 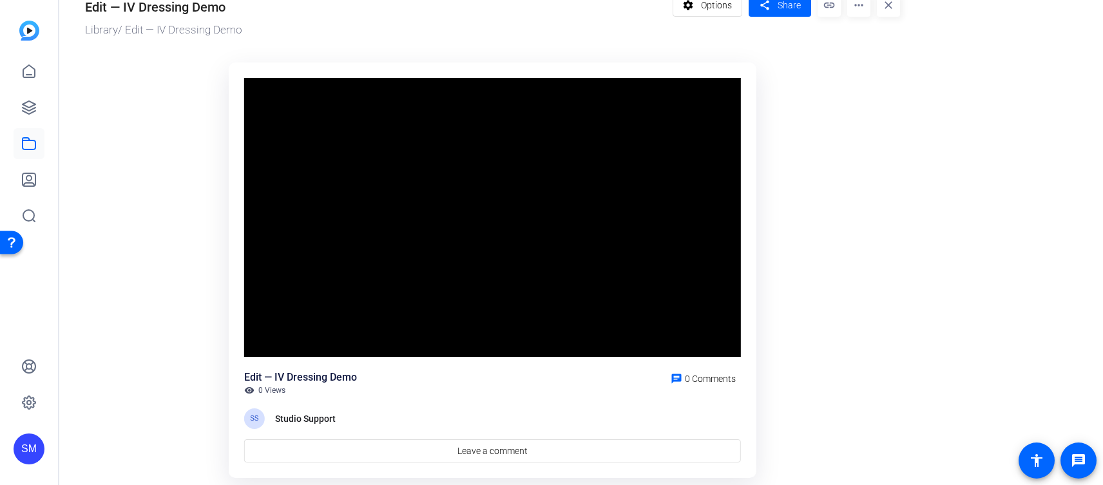 What do you see at coordinates (492, 451) in the screenshot?
I see `span: Leave a comment` at bounding box center [492, 451].